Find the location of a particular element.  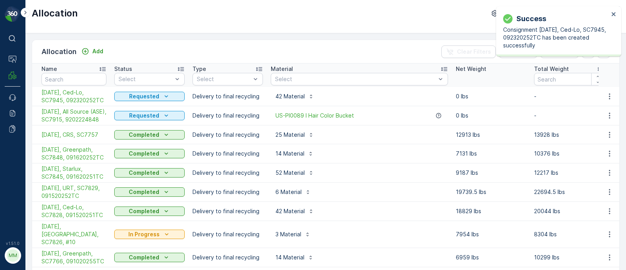

a: 09/19/25, CRS, SC7757 is located at coordinates (74, 135).